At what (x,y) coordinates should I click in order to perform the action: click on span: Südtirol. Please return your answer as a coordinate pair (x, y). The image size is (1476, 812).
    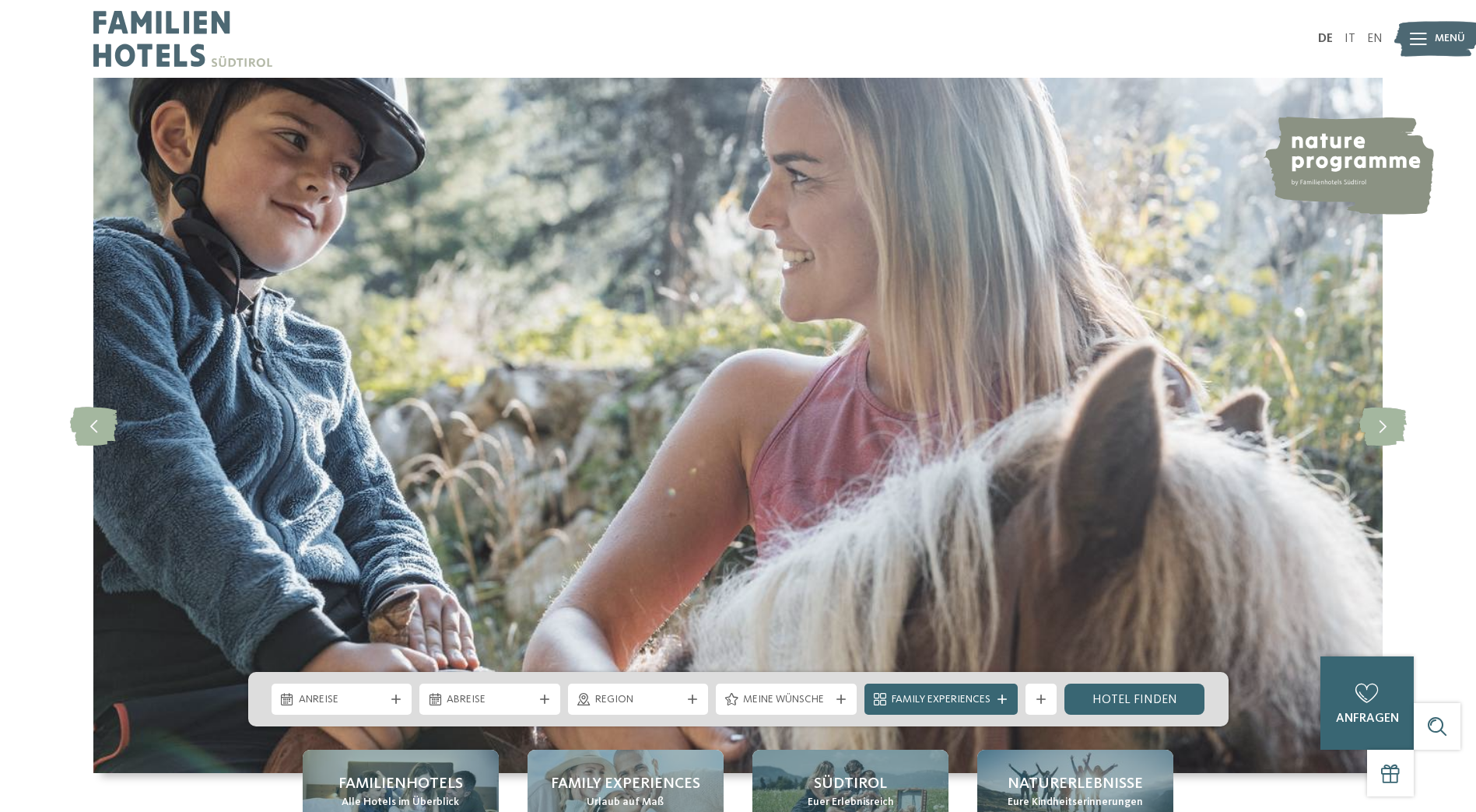
    Looking at the image, I should click on (850, 784).